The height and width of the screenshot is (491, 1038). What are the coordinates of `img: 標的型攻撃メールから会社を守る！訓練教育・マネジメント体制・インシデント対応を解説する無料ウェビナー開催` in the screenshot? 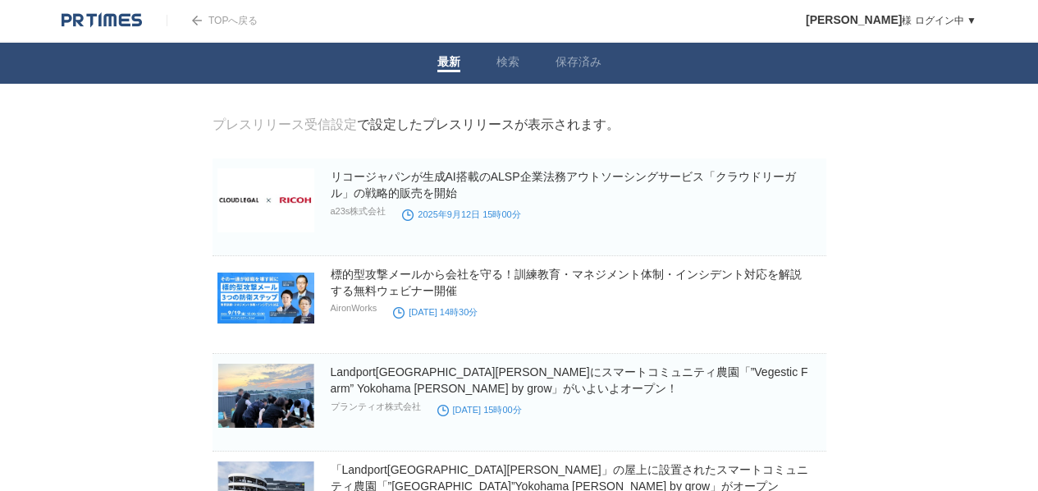 It's located at (266, 298).